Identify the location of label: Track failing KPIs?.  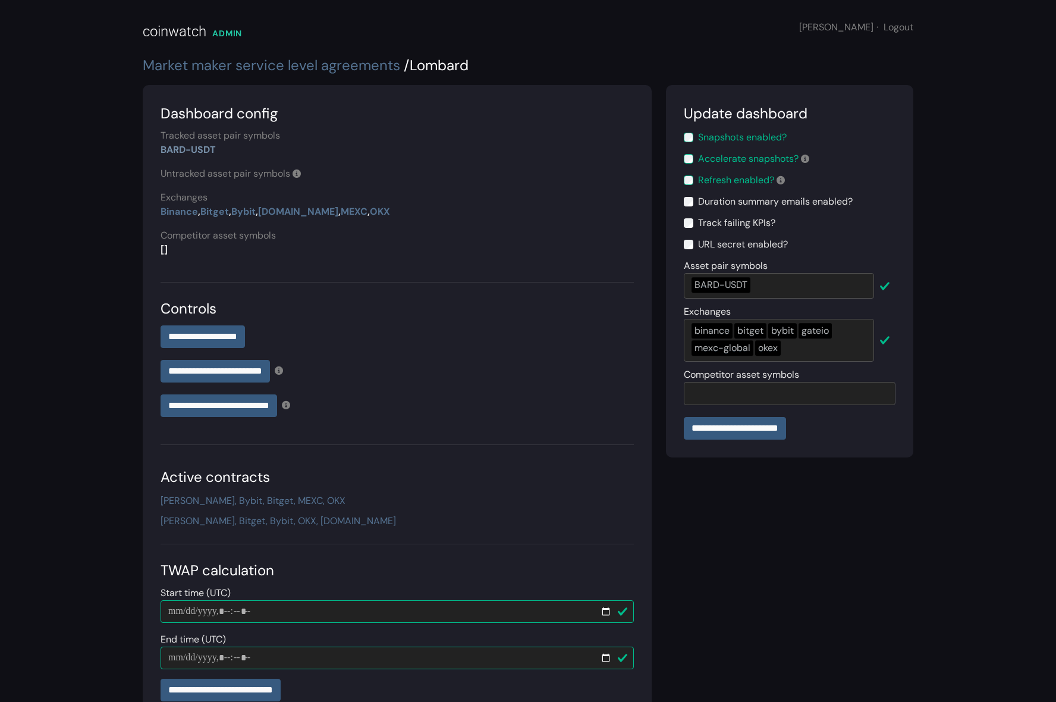
(737, 223).